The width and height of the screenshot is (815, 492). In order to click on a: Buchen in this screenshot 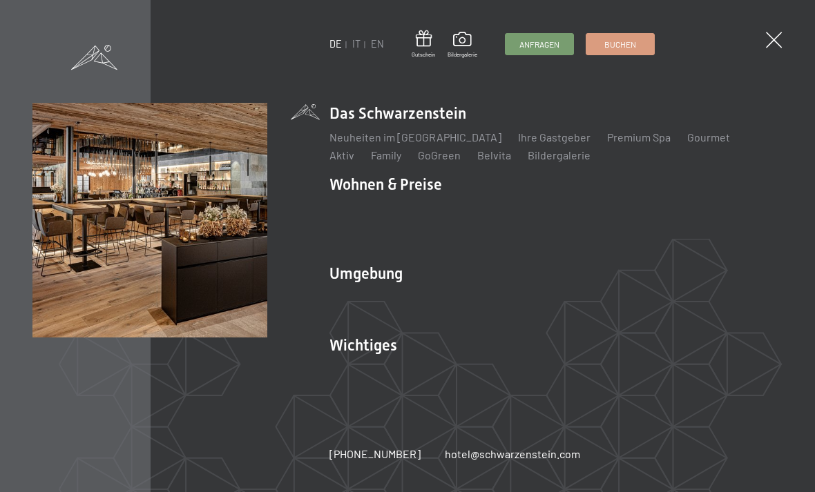, I will do `click(620, 44)`.